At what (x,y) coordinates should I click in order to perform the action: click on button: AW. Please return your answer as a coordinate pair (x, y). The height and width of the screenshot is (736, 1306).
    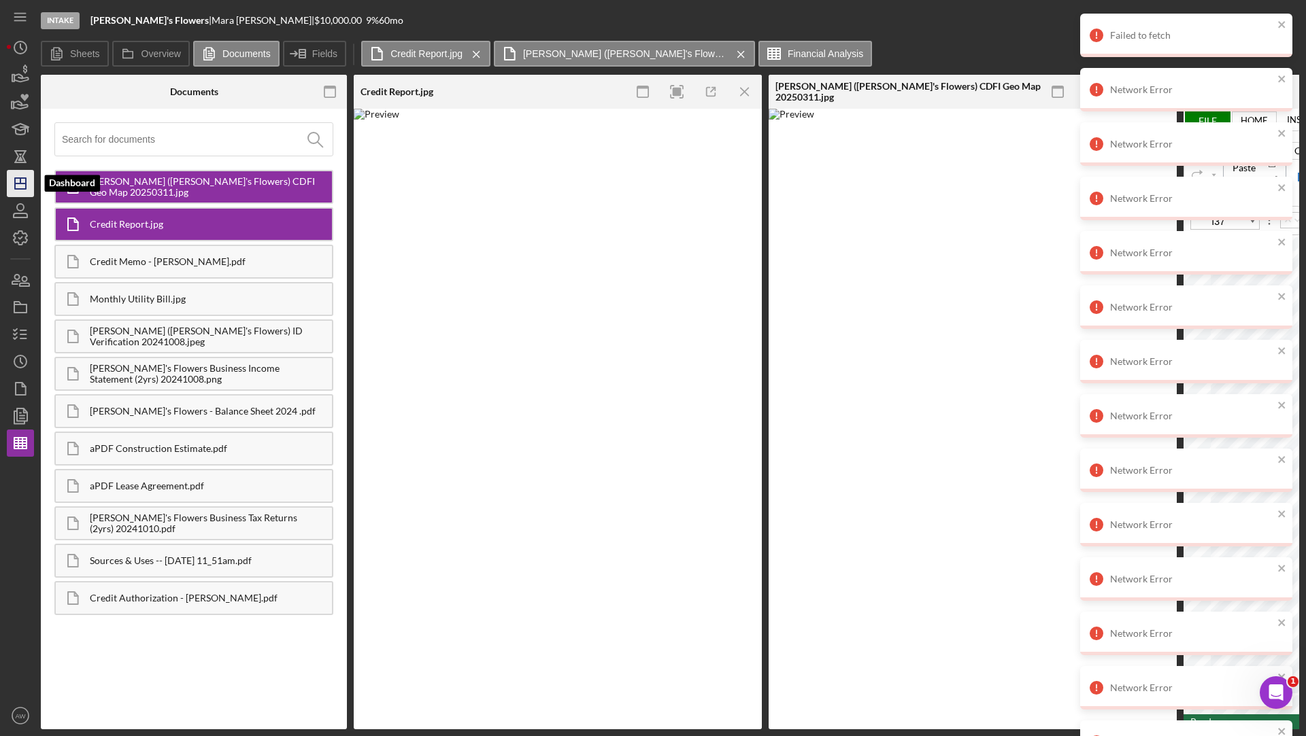
    Looking at the image, I should click on (20, 716).